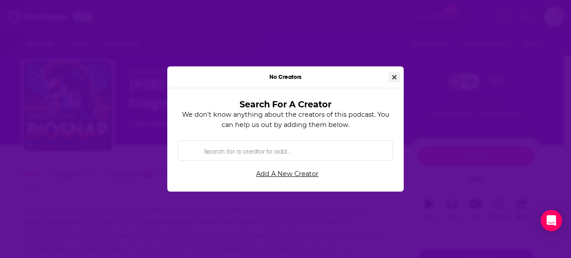 The height and width of the screenshot is (258, 571). I want to click on div: Open Intercom Messenger, so click(552, 221).